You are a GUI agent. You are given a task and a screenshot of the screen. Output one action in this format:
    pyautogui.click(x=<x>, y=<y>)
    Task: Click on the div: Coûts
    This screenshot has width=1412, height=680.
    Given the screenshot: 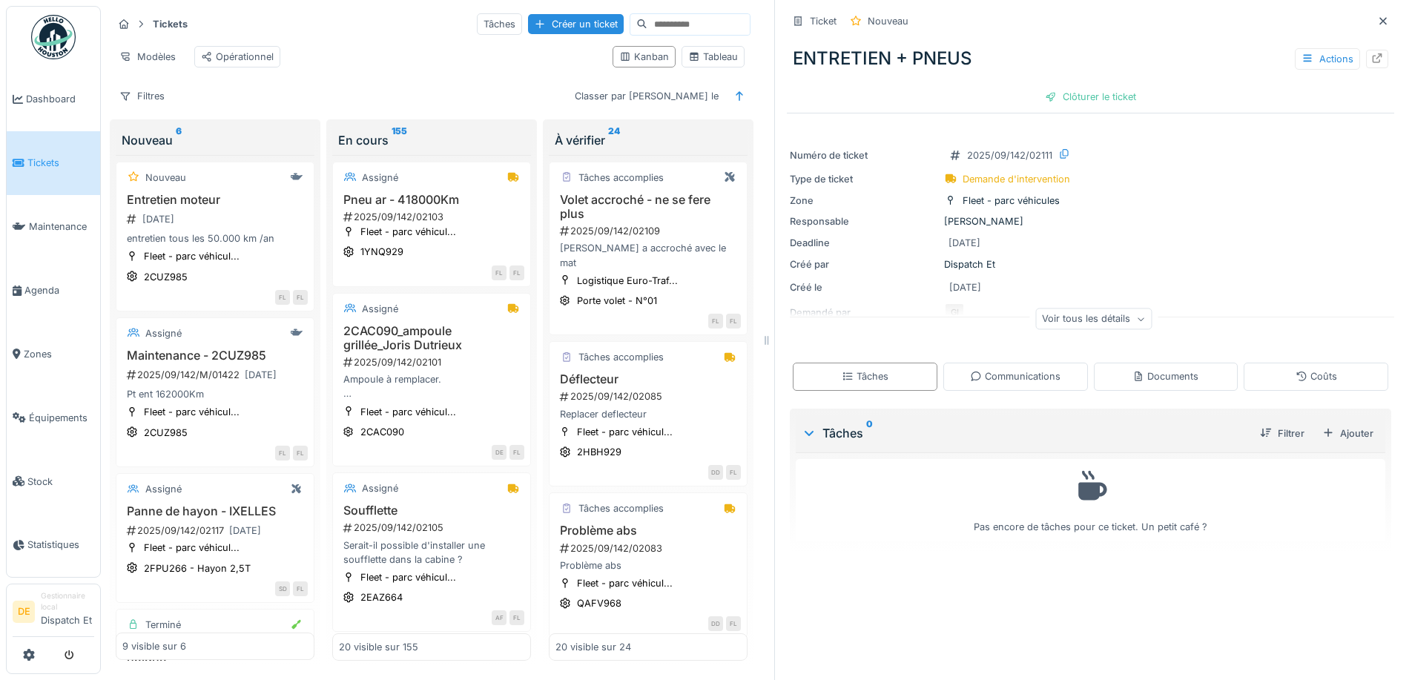 What is the action you would take?
    pyautogui.click(x=1316, y=376)
    